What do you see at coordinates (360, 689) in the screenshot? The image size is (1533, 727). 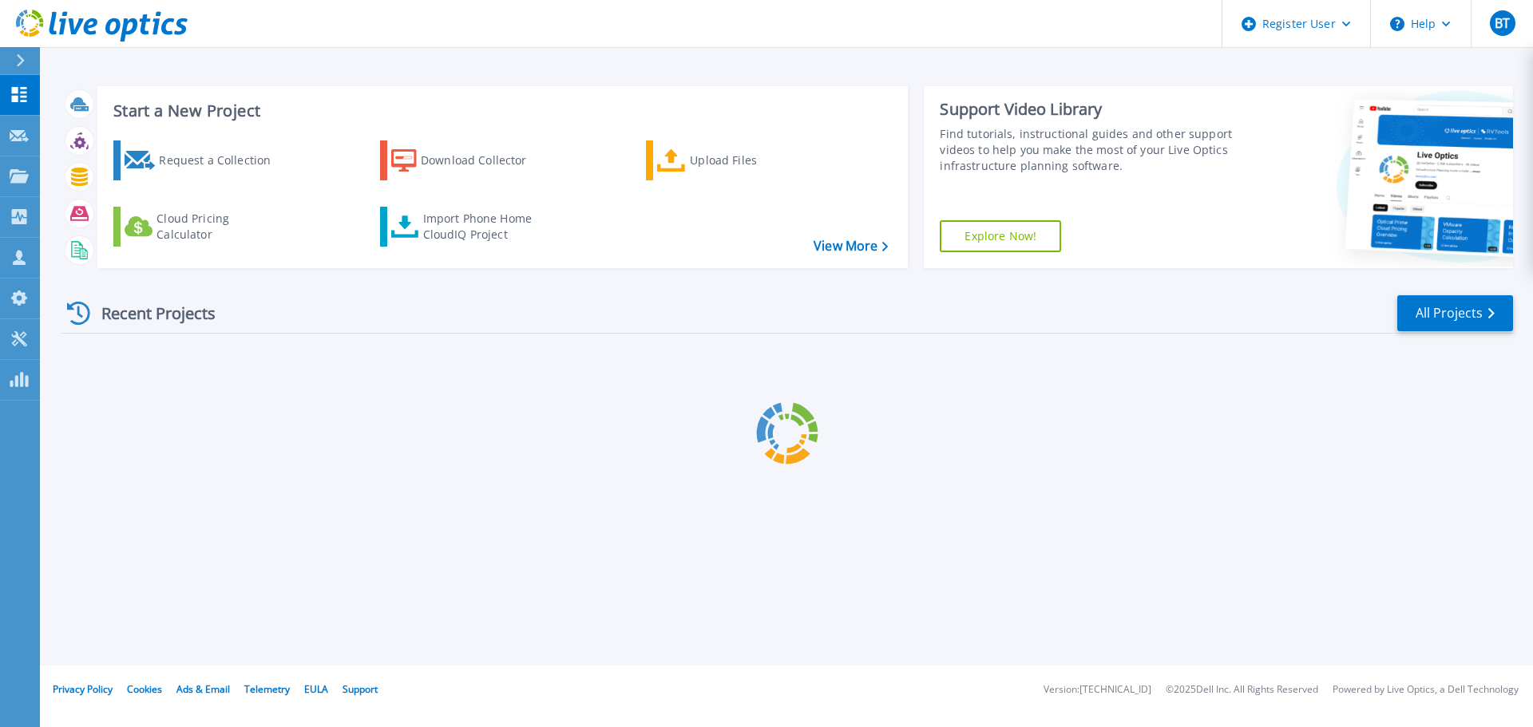 I see `a: Support` at bounding box center [360, 689].